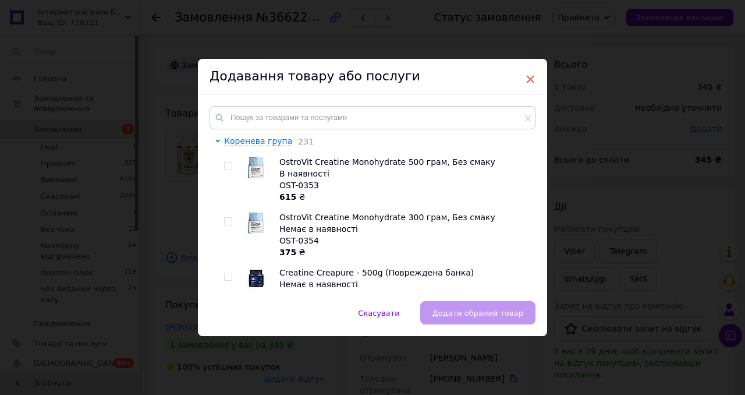 This screenshot has width=745, height=395. Describe the element at coordinates (288, 252) in the screenshot. I see `b: 375` at that location.